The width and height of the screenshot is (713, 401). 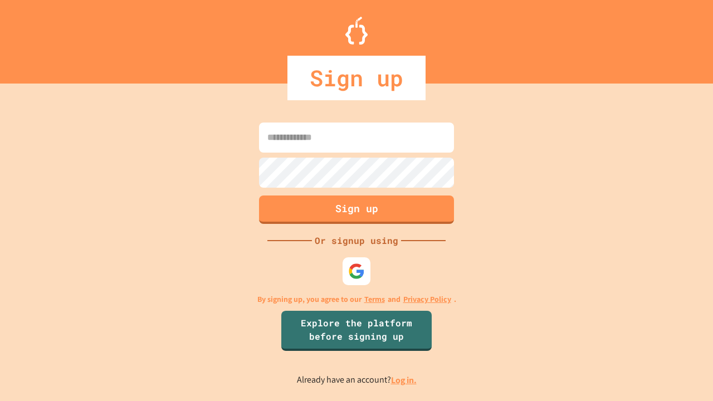 I want to click on div: Sign up, so click(x=357, y=78).